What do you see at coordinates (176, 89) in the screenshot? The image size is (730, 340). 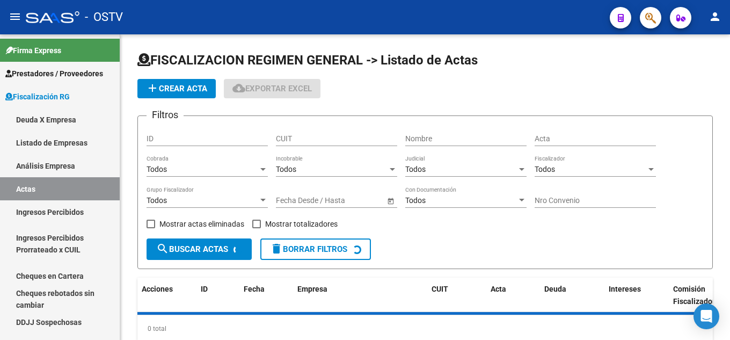 I see `span: Crear Acta` at bounding box center [176, 89].